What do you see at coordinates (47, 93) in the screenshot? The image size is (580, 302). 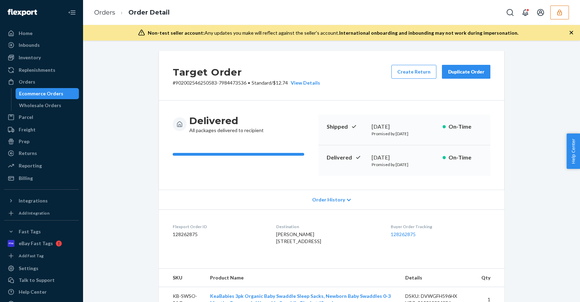 I see `a: Ecommerce Orders` at bounding box center [47, 93].